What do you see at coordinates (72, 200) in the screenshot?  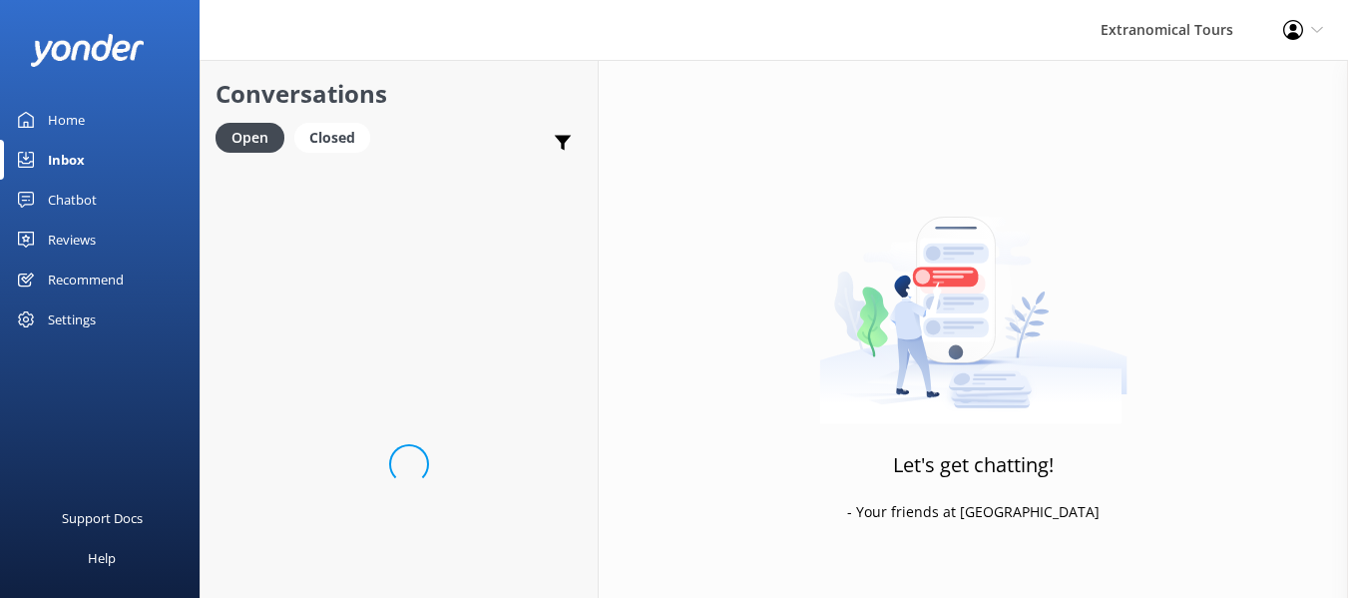 I see `div: Chatbot` at bounding box center [72, 200].